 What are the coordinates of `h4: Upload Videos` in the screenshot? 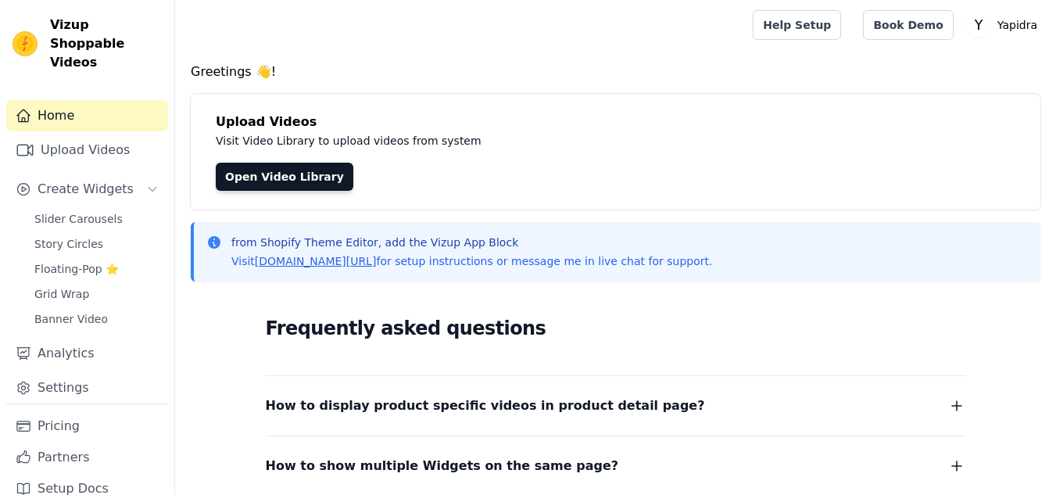 It's located at (615, 122).